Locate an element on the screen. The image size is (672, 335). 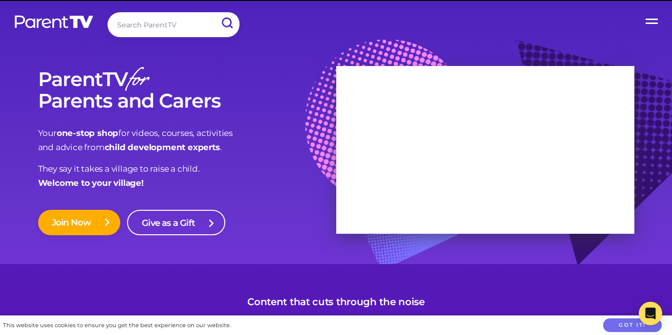
p: They say it takes a village to raise a child. is located at coordinates (187, 176).